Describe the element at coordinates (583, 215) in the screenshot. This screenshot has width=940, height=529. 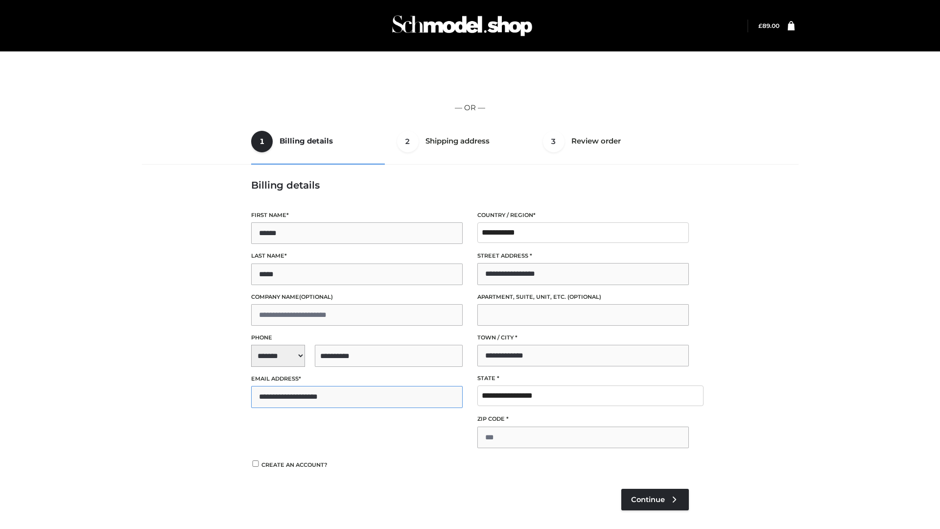
I see `label: Country / Region` at that location.